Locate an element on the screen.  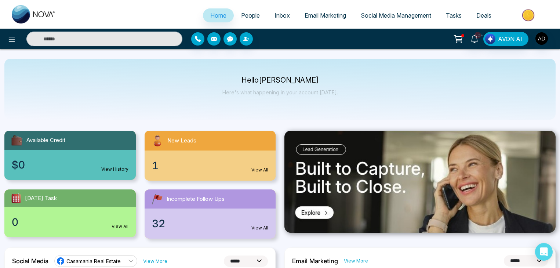
span: Casamania Real Estate is located at coordinates (94, 261).